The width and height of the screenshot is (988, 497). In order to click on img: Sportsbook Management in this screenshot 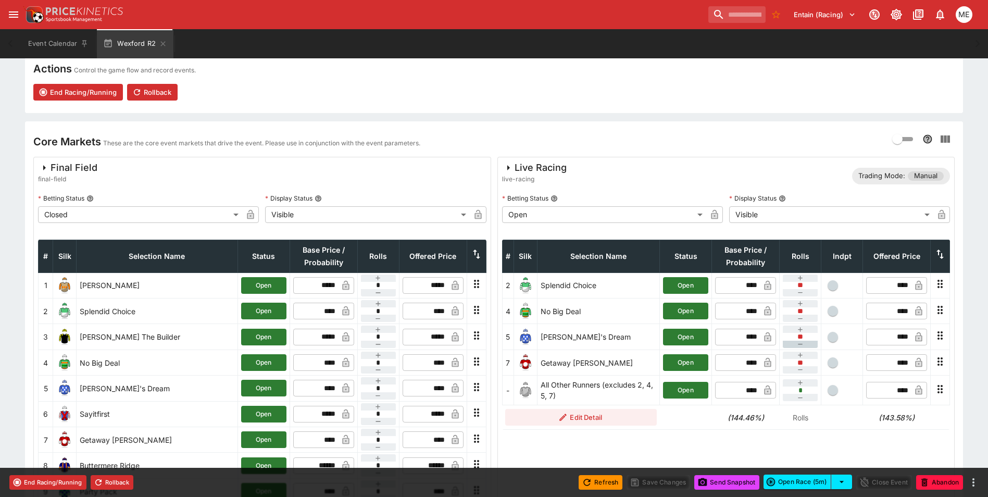, I will do `click(74, 19)`.